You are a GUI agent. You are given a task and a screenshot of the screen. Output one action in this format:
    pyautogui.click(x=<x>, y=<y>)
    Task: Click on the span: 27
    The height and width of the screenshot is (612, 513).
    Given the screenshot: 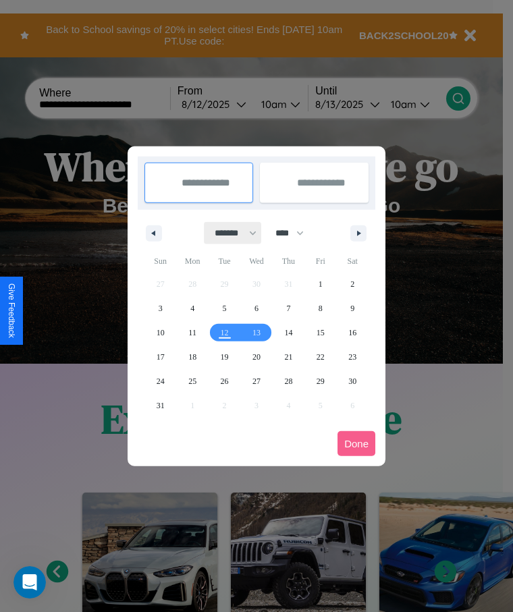 What is the action you would take?
    pyautogui.click(x=257, y=381)
    